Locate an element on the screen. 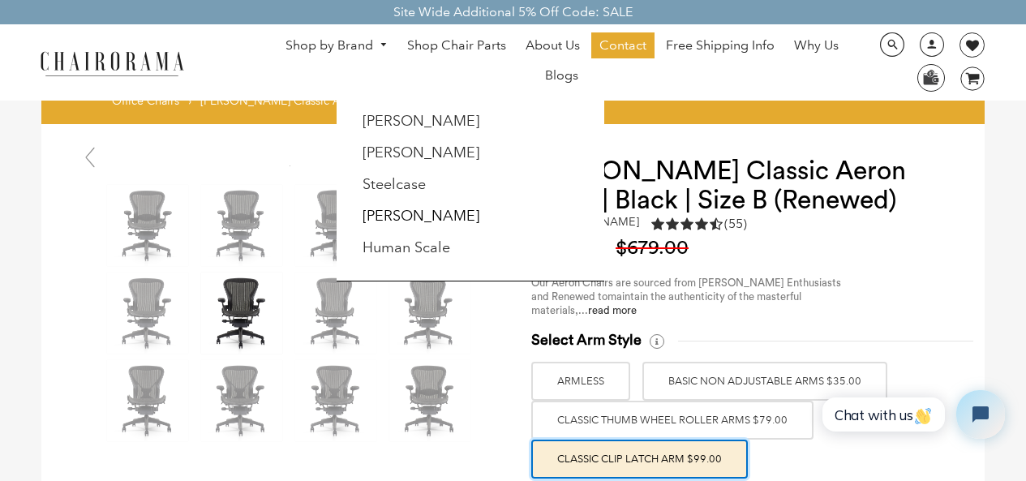 This screenshot has height=481, width=1026. a: Shop Chair Parts is located at coordinates (457, 45).